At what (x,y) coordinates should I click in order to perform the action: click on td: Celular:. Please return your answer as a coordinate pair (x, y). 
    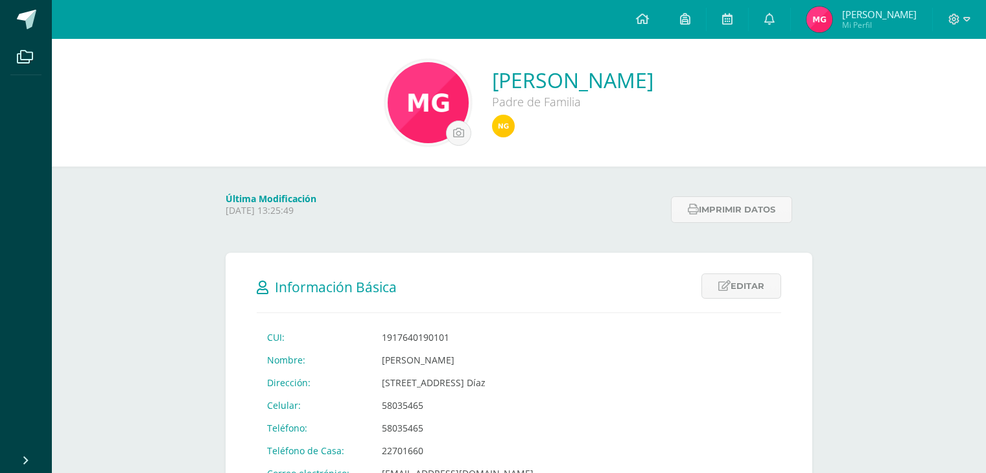
    Looking at the image, I should click on (314, 405).